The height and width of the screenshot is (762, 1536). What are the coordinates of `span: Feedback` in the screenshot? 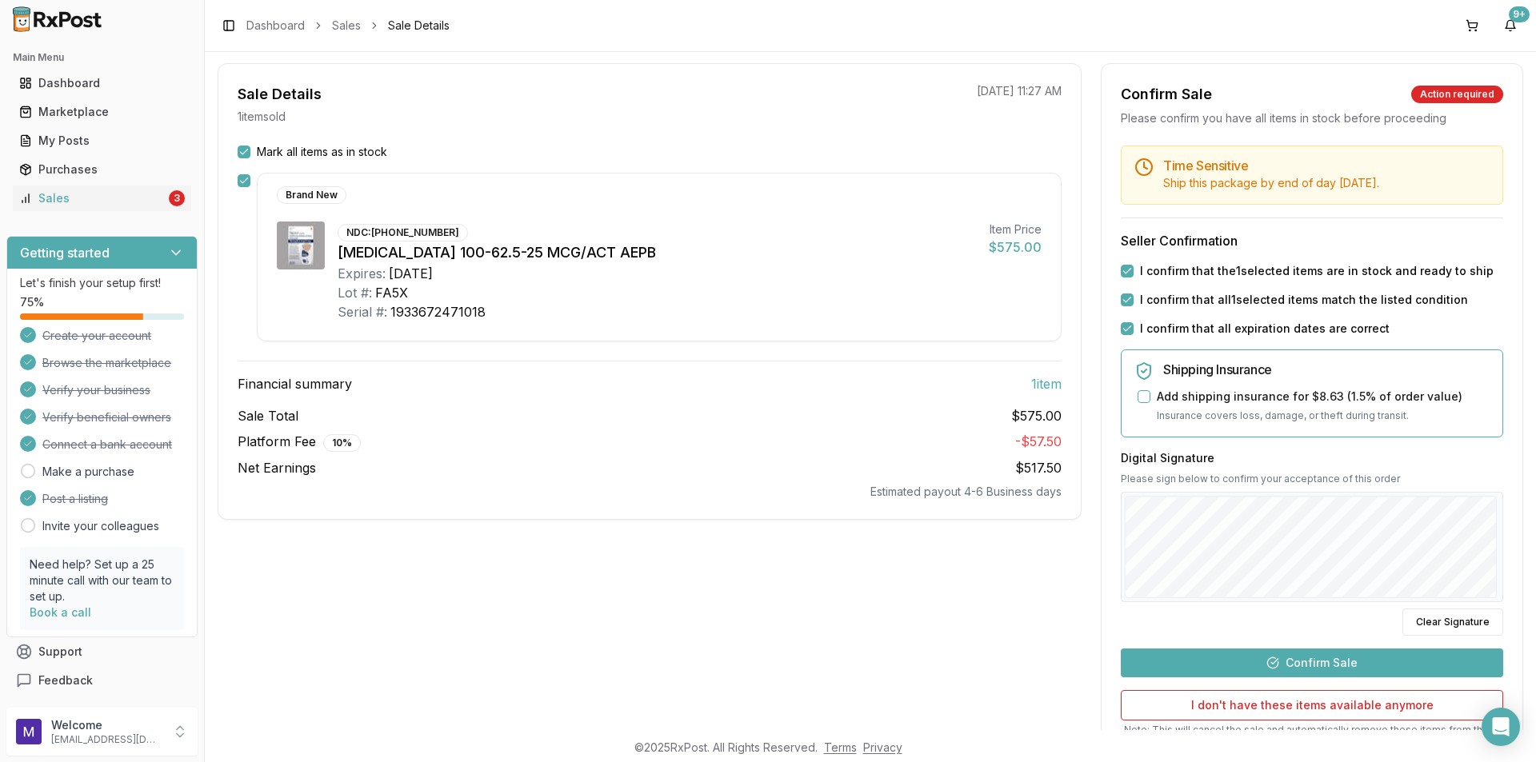 It's located at (66, 681).